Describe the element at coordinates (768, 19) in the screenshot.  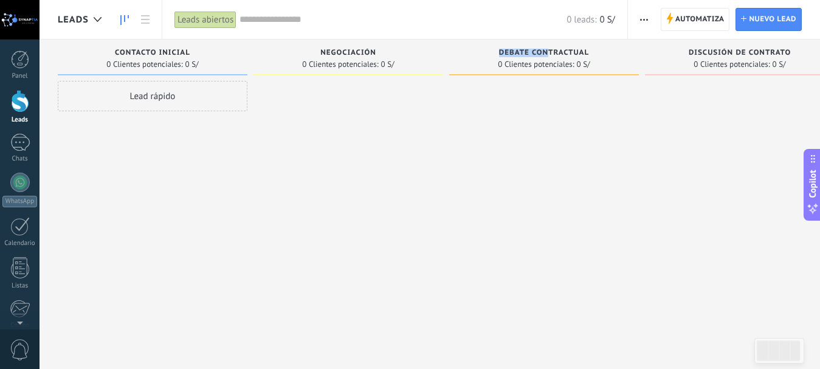
I see `a: Nuevo lead` at that location.